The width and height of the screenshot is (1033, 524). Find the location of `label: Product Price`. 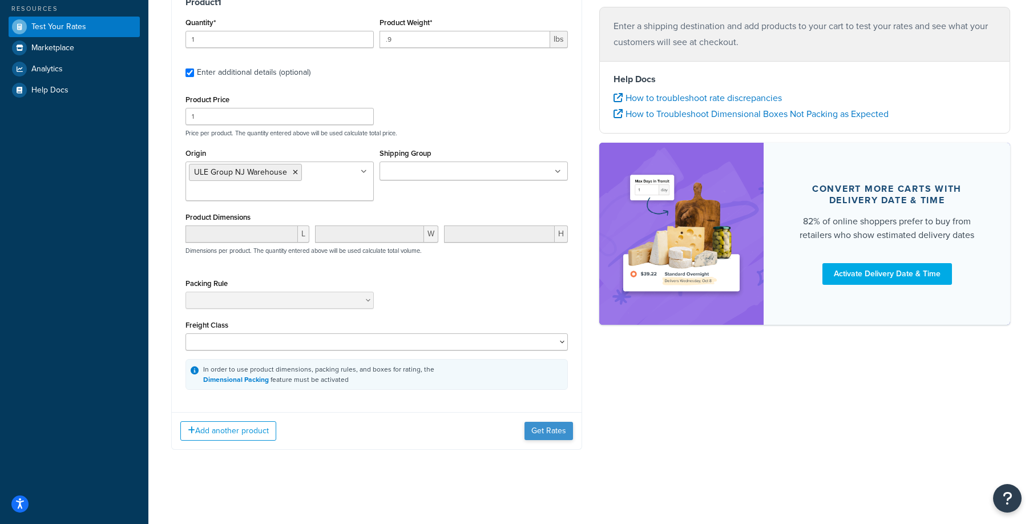

label: Product Price is located at coordinates (207, 99).